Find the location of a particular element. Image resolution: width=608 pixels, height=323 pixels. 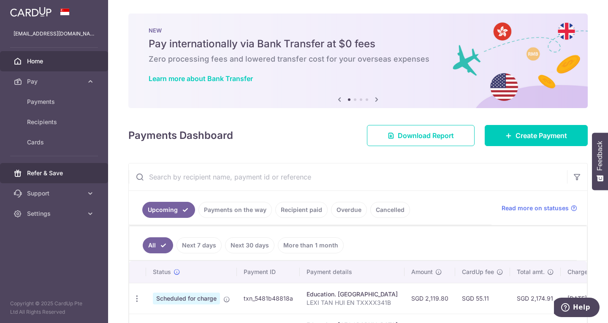

span: Download Report is located at coordinates (426, 136).